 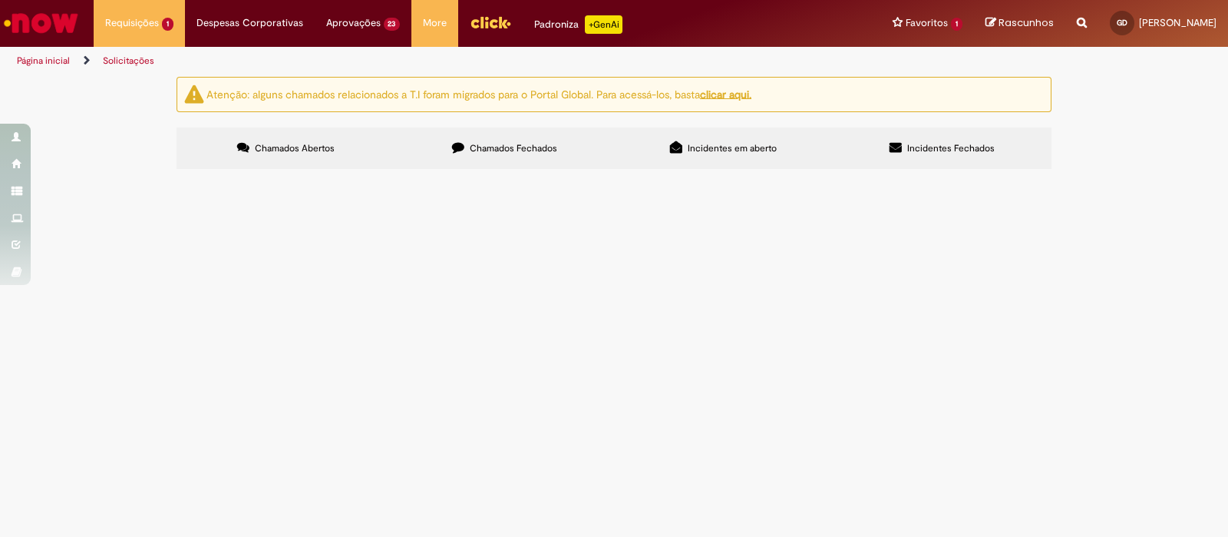 I want to click on a: Página inicial, so click(x=43, y=61).